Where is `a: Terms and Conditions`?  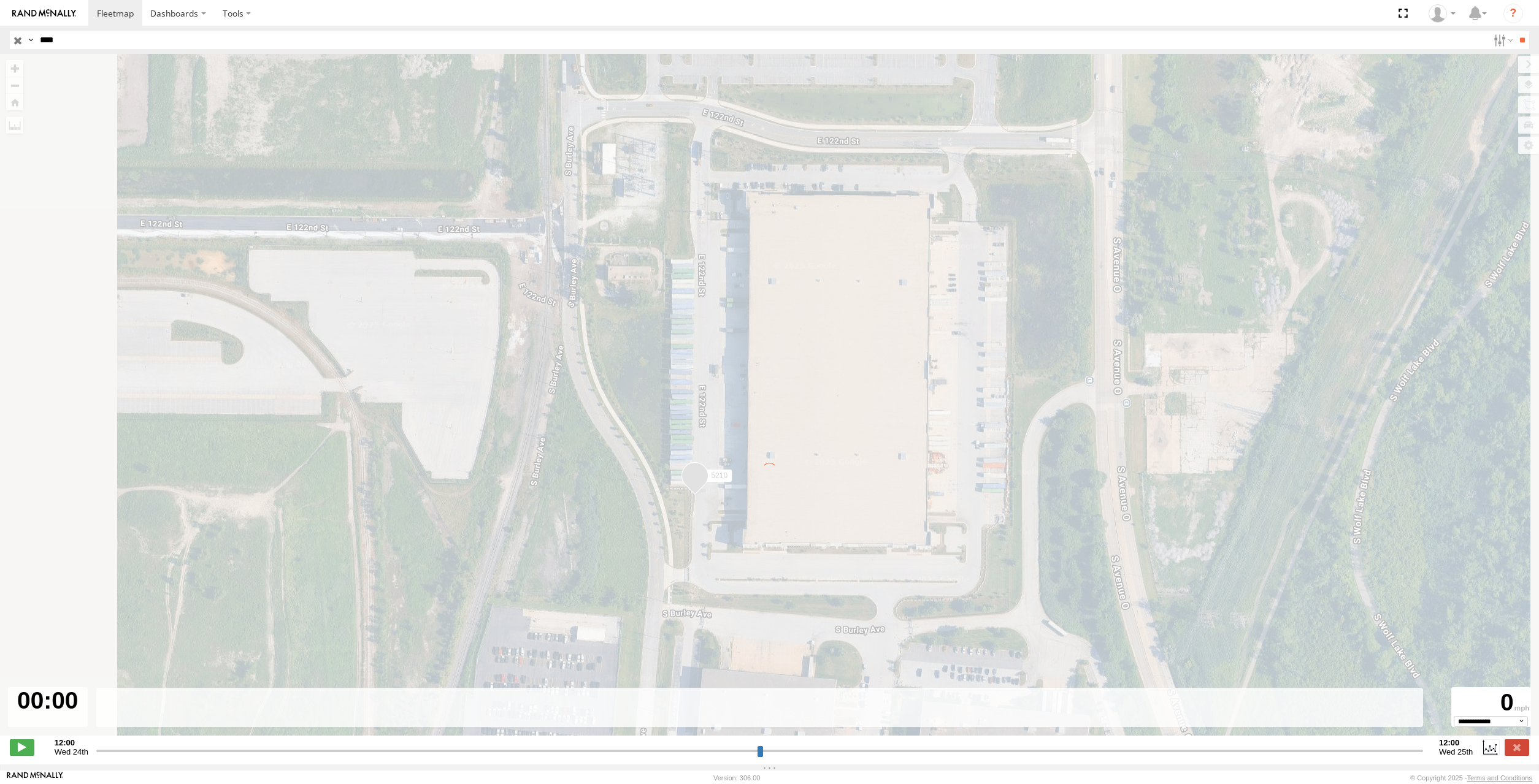
a: Terms and Conditions is located at coordinates (1500, 778).